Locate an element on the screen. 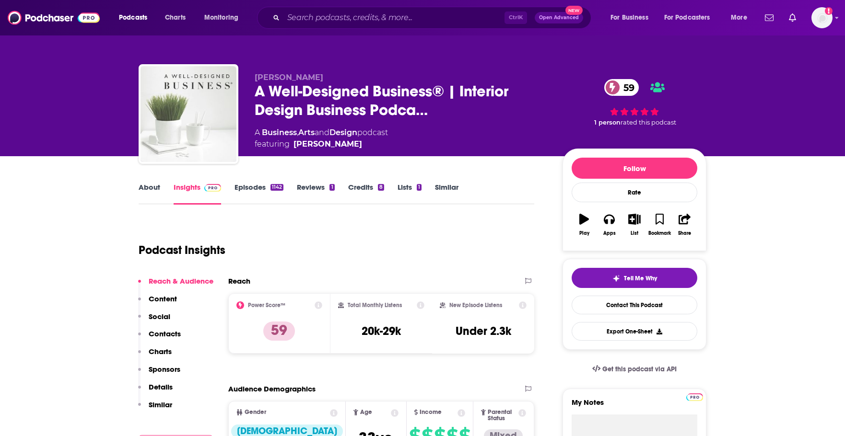 The width and height of the screenshot is (845, 436). a: Pro website is located at coordinates (694, 397).